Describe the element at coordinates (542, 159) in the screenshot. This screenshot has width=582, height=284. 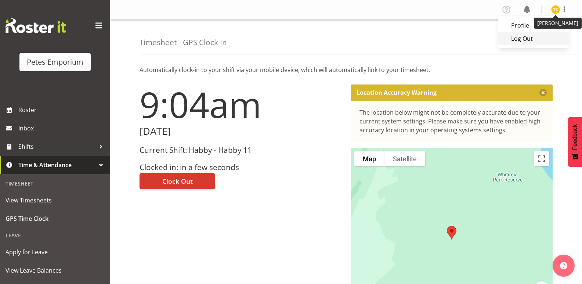
I see `button: Toggle fullscreen view` at that location.